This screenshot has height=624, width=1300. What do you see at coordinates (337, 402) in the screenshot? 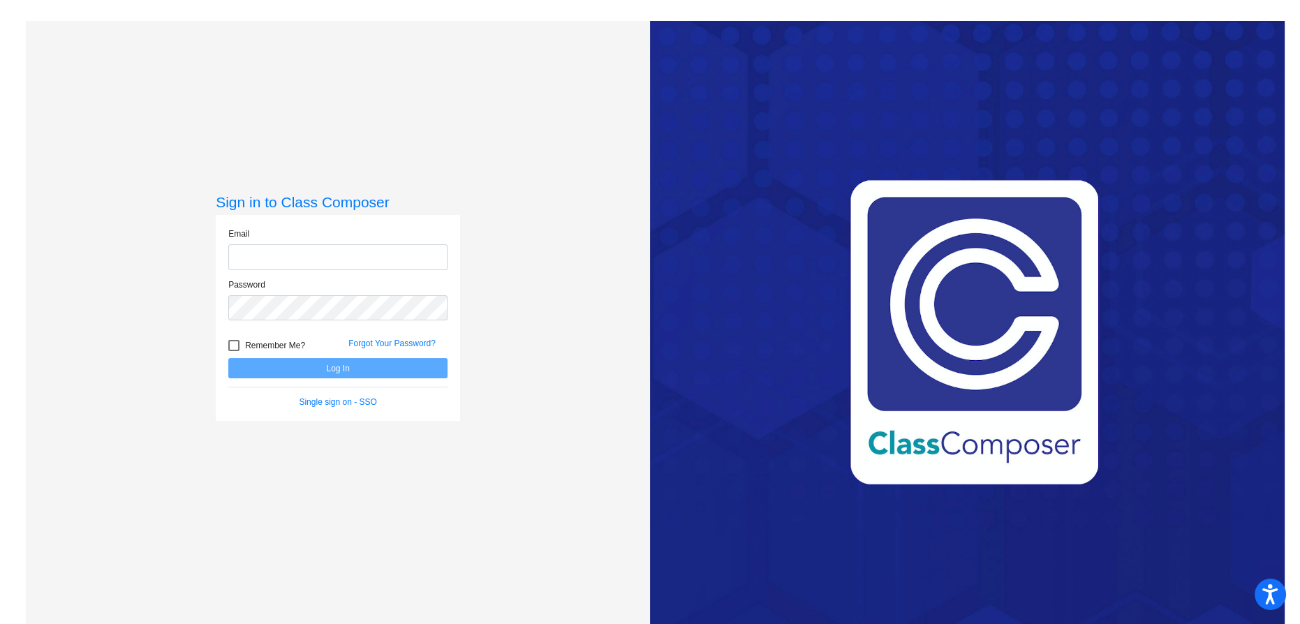
I see `a: Single sign on - SSO` at bounding box center [337, 402].